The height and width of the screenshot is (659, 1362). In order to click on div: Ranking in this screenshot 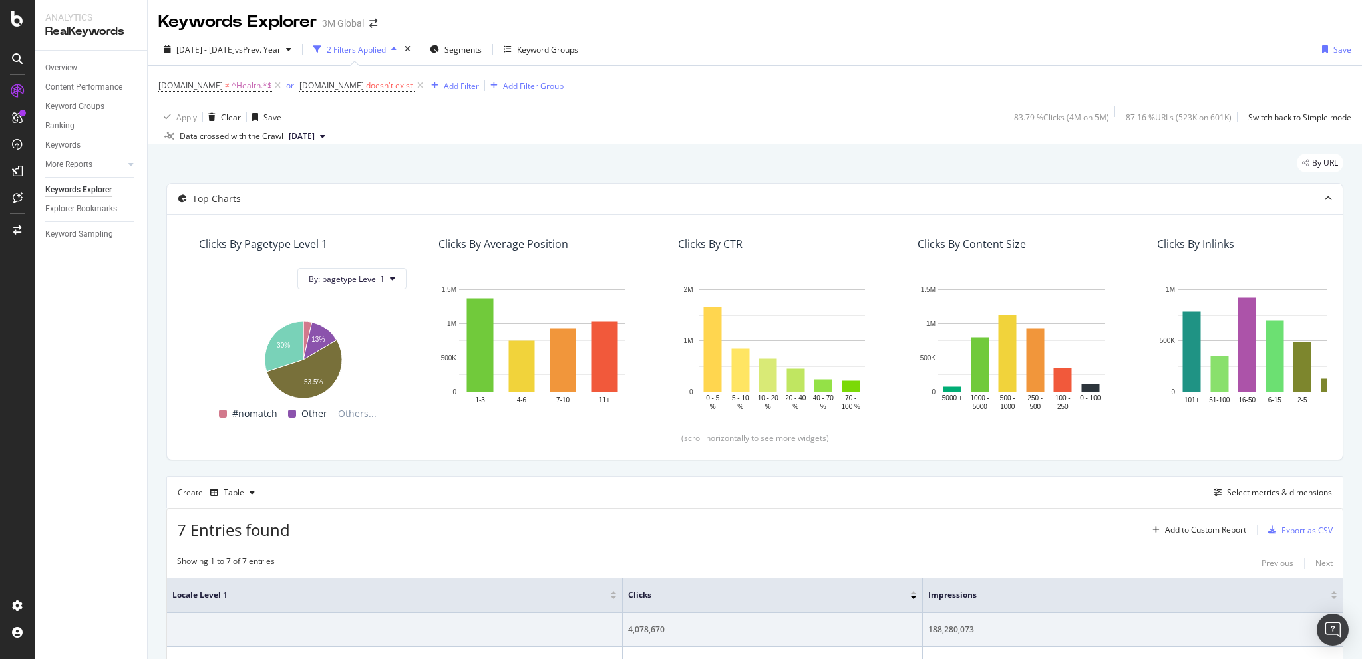, I will do `click(60, 126)`.